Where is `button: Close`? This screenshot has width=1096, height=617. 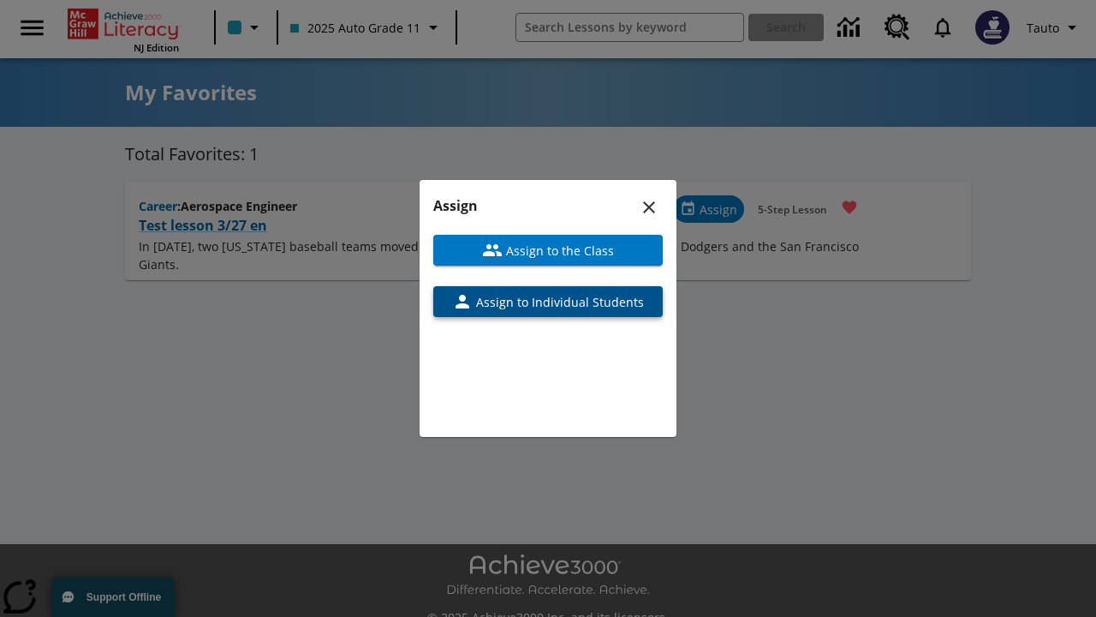
button: Close is located at coordinates (649, 207).